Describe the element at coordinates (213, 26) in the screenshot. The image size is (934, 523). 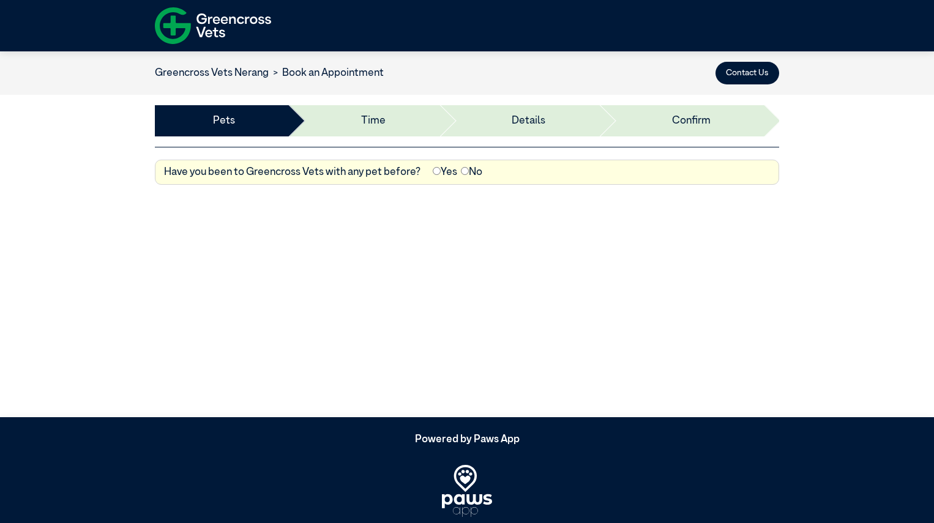
I see `img: f-logo` at that location.